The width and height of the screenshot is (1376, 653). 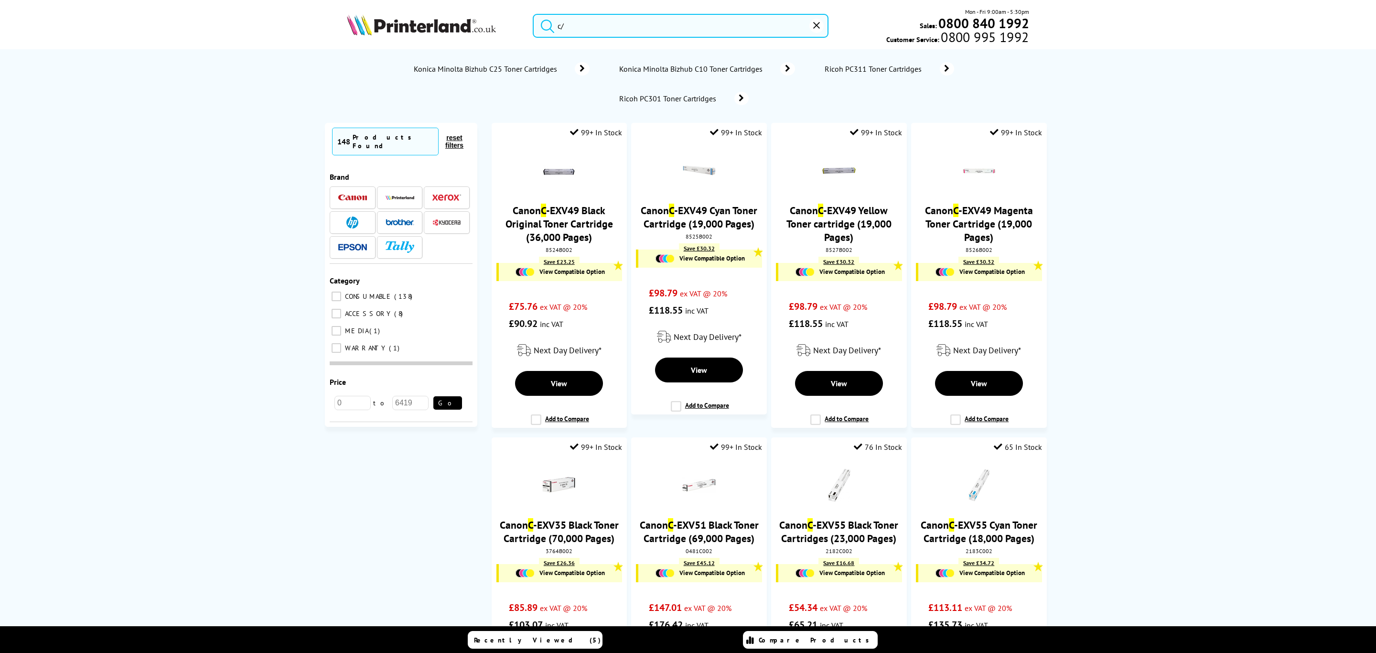 I want to click on a: CanonC-EXV55 Black Toner Cartridges (23,000 Pages), so click(x=839, y=531).